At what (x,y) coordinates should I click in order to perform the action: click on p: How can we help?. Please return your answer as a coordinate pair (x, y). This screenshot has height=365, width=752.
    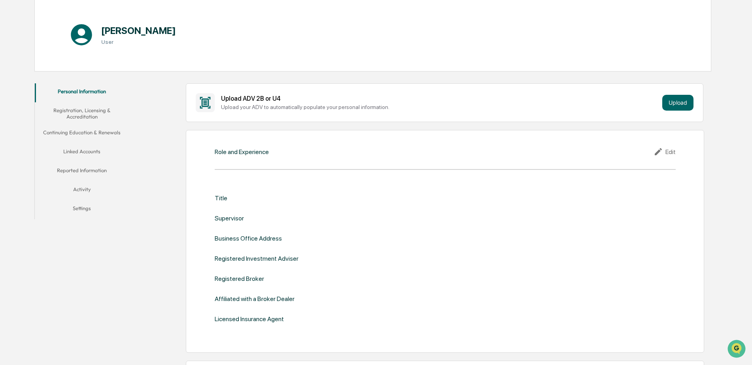
    Looking at the image, I should click on (76, 23).